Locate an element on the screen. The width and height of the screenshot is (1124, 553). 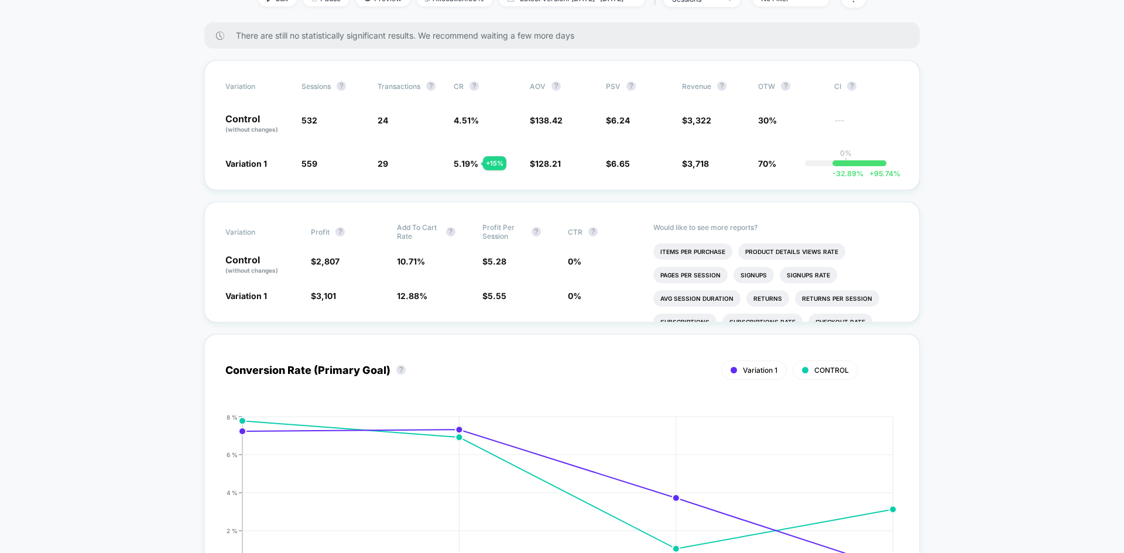
li: Avg Session Duration is located at coordinates (697, 299).